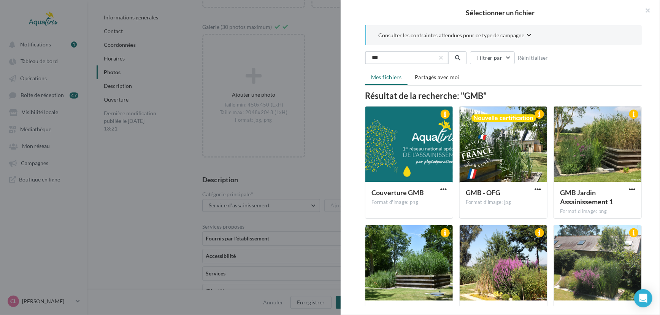  I want to click on button: Réinitialiser, so click(533, 58).